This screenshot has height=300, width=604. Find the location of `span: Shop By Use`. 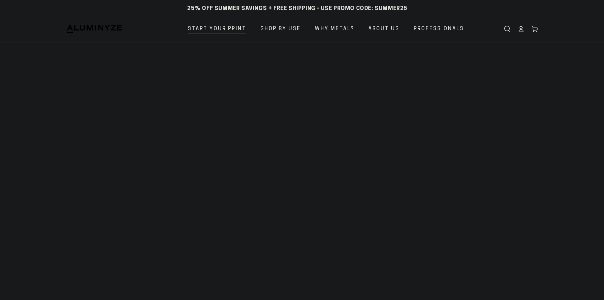

span: Shop By Use is located at coordinates (280, 29).